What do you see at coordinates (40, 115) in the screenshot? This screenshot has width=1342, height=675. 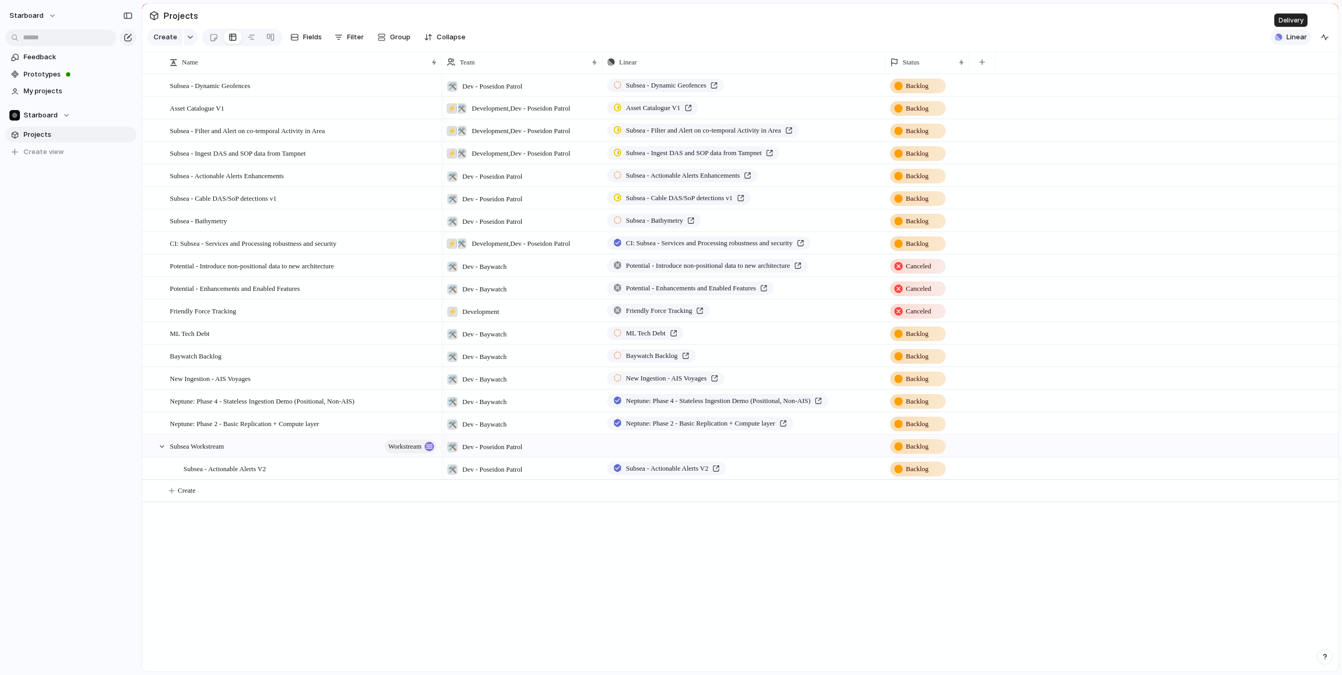 I see `span: Starboard` at bounding box center [40, 115].